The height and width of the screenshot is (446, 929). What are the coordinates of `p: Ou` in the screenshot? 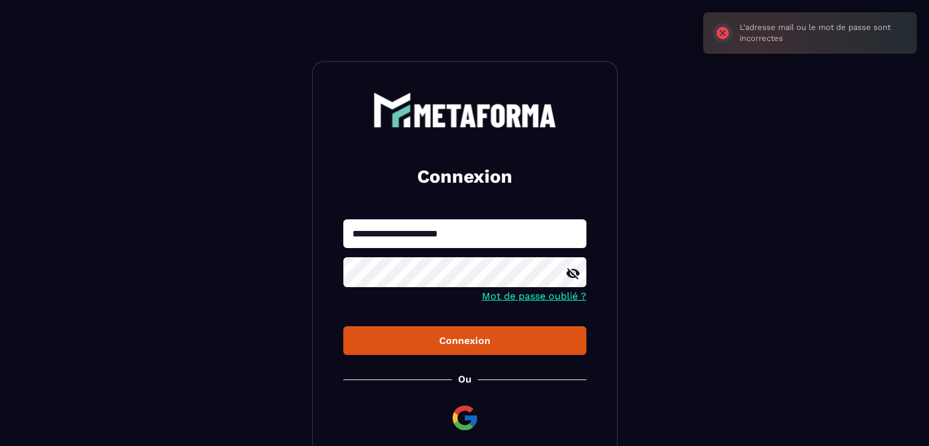 It's located at (465, 379).